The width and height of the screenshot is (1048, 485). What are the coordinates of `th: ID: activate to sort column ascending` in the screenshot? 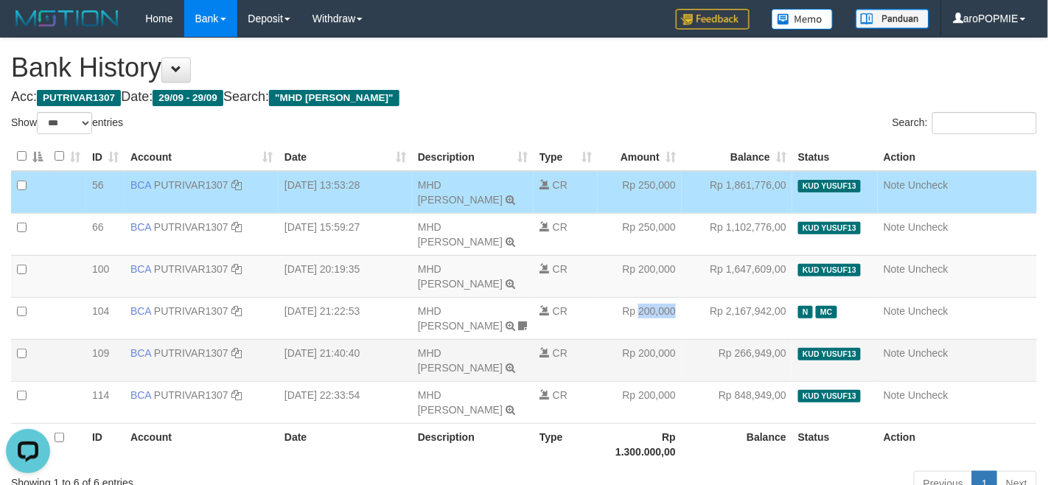 It's located at (105, 156).